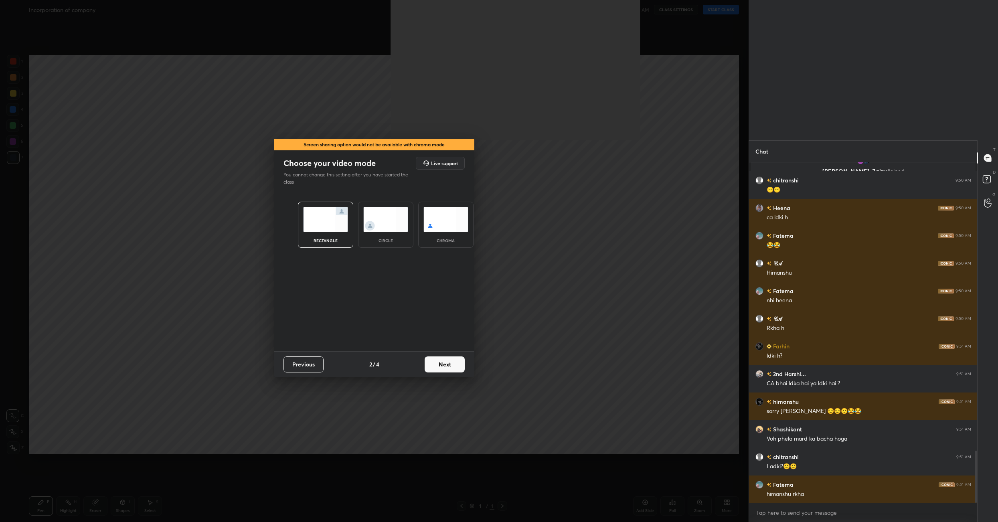 The height and width of the screenshot is (522, 998). I want to click on button: Previous, so click(303, 364).